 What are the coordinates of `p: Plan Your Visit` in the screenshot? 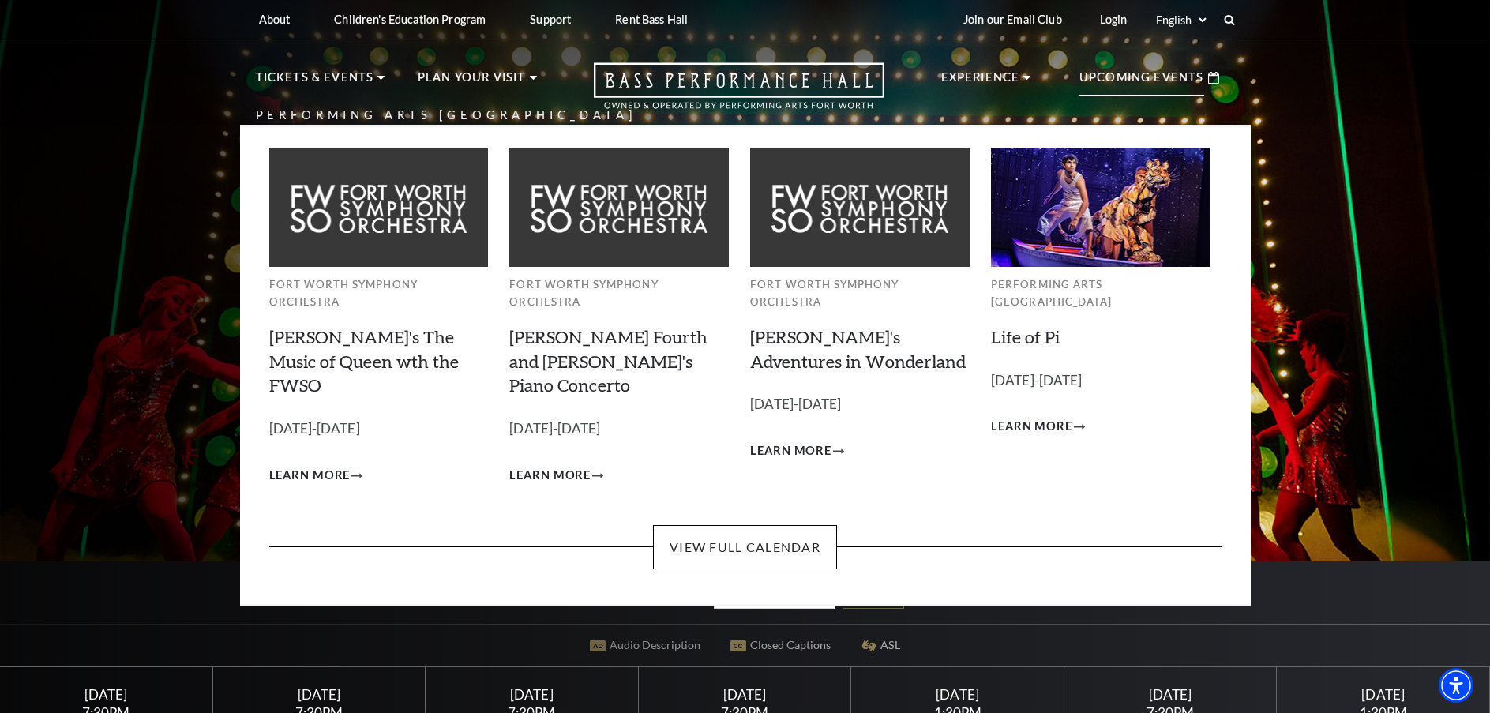 It's located at (471, 82).